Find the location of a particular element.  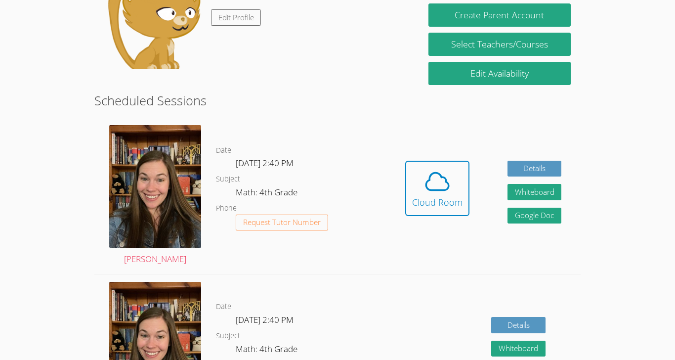

a: Google Doc is located at coordinates (534, 215).